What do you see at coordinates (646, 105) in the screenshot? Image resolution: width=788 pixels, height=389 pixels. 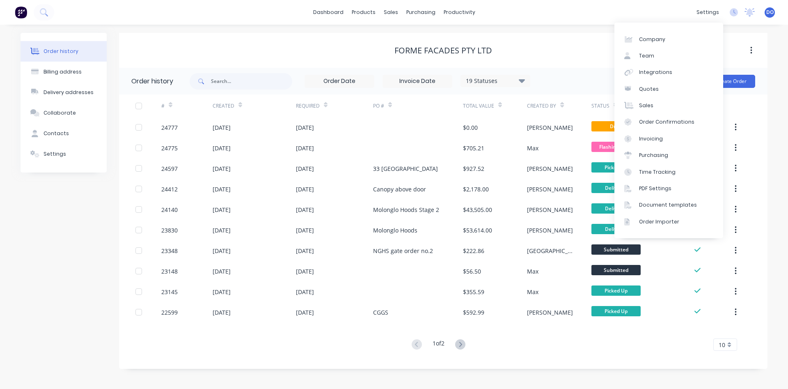 I see `div: Sales` at bounding box center [646, 105].